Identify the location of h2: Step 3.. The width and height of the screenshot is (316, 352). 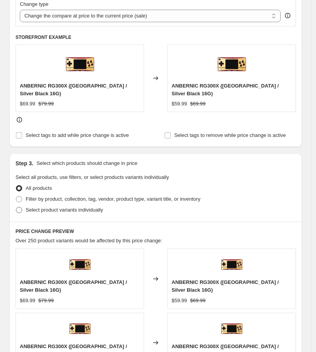
(24, 163).